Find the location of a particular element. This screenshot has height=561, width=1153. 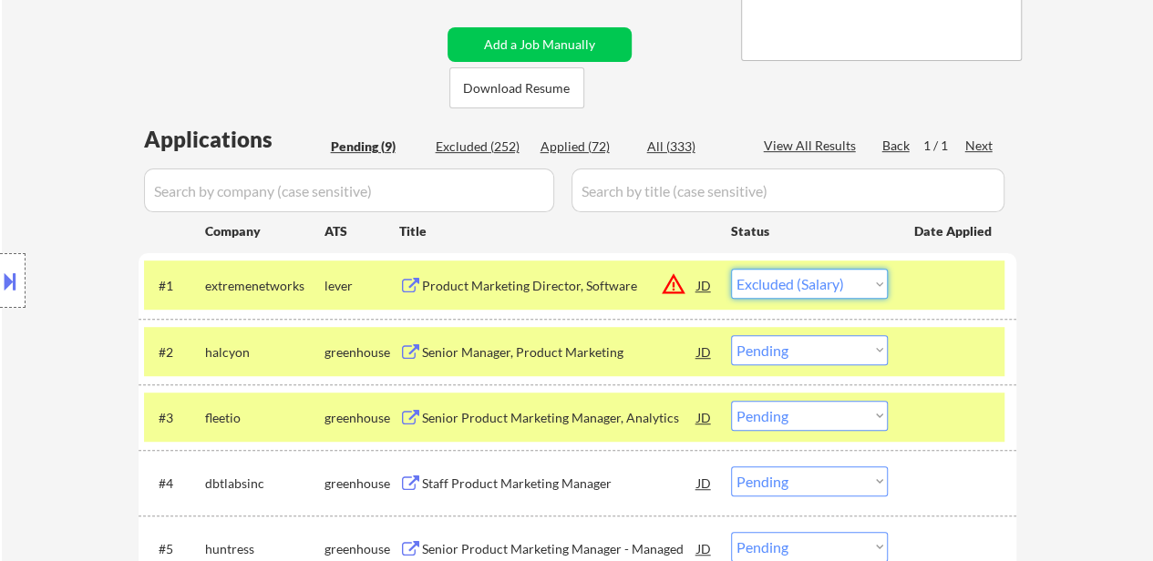

div: Title is located at coordinates (556, 231).